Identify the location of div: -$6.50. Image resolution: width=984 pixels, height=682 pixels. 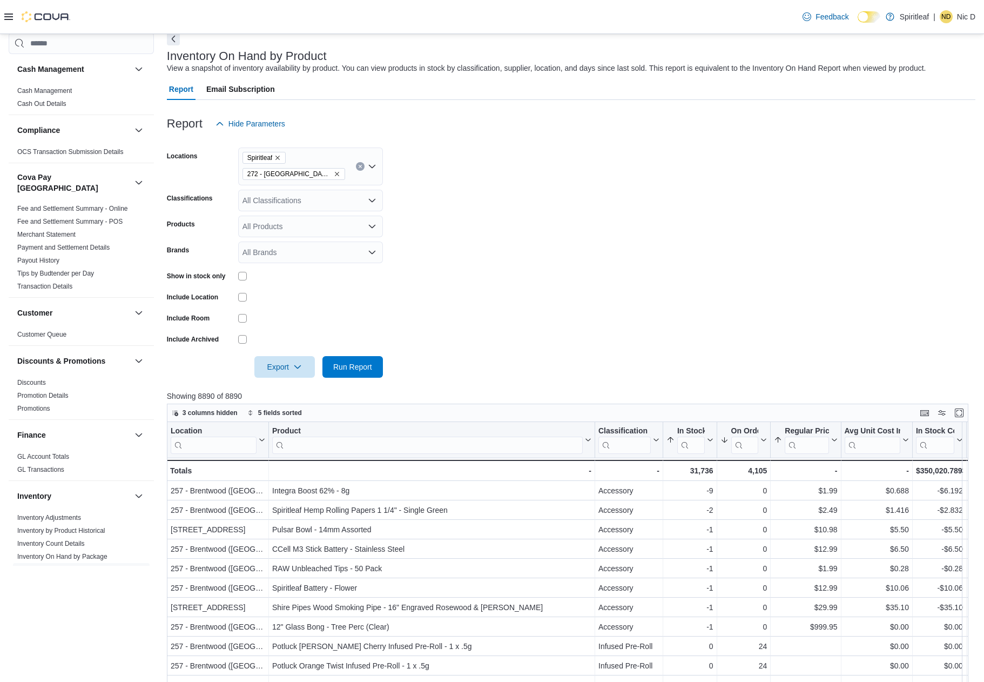
(939, 549).